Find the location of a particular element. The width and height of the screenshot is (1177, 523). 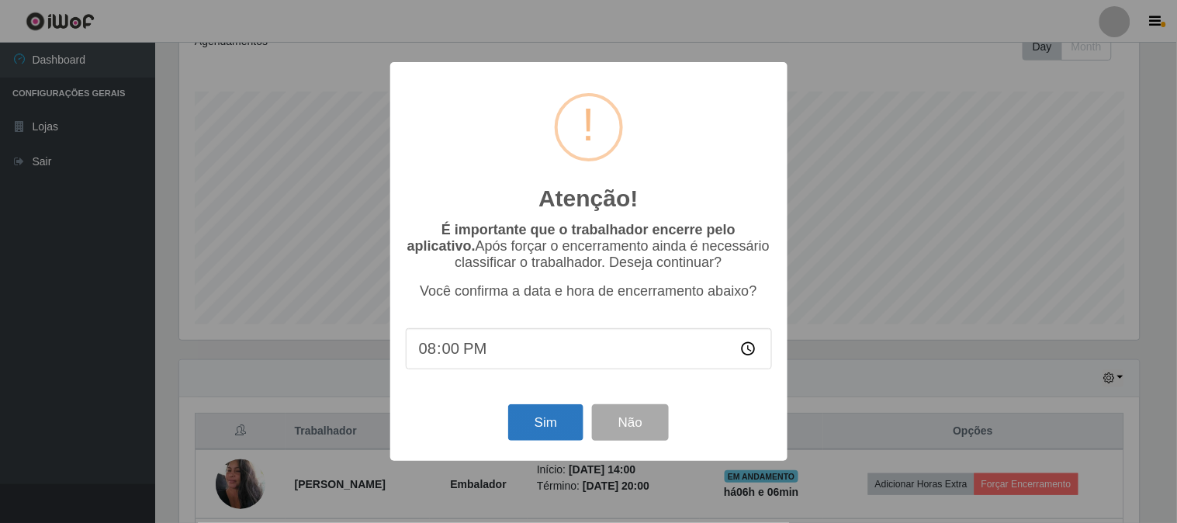

h2: Atenção! is located at coordinates (588, 199).